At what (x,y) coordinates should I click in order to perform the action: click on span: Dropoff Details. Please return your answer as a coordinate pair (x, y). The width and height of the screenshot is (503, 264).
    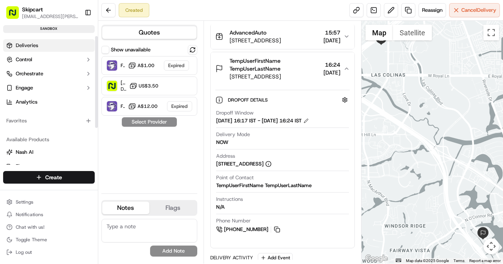
    Looking at the image, I should click on (248, 100).